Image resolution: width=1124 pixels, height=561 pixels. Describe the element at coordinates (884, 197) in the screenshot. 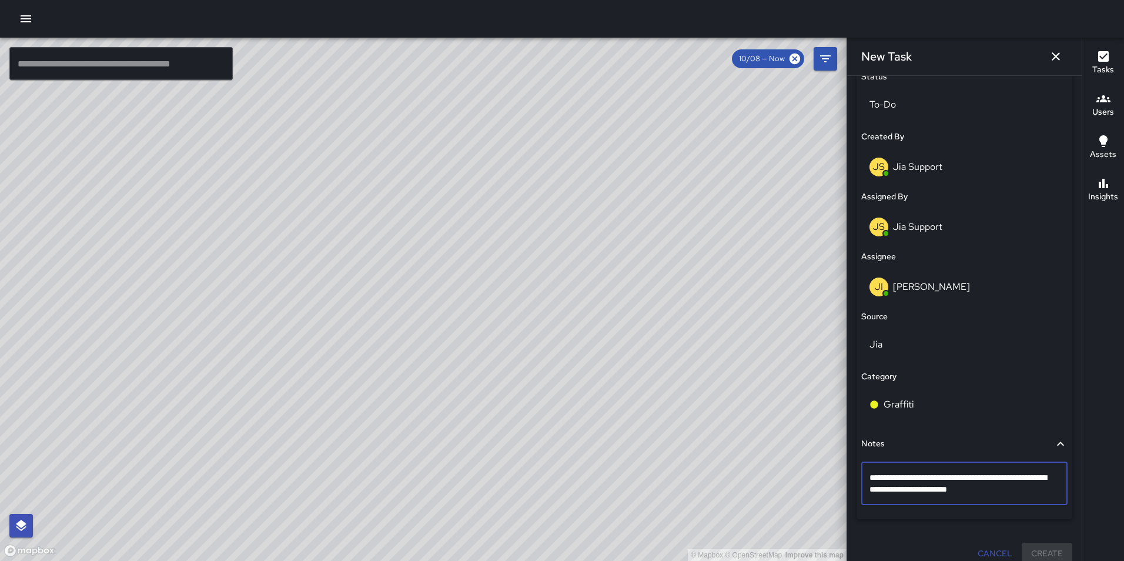

I see `h6: Assigned By` at that location.